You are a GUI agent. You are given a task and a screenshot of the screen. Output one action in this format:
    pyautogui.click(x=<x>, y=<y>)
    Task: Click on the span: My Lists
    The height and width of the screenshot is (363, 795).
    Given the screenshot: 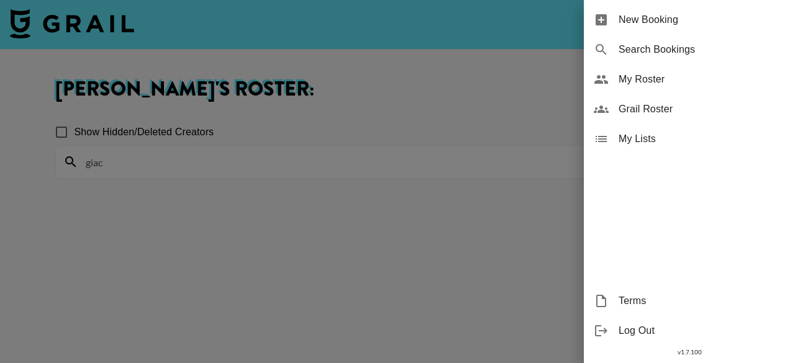 What is the action you would take?
    pyautogui.click(x=702, y=139)
    